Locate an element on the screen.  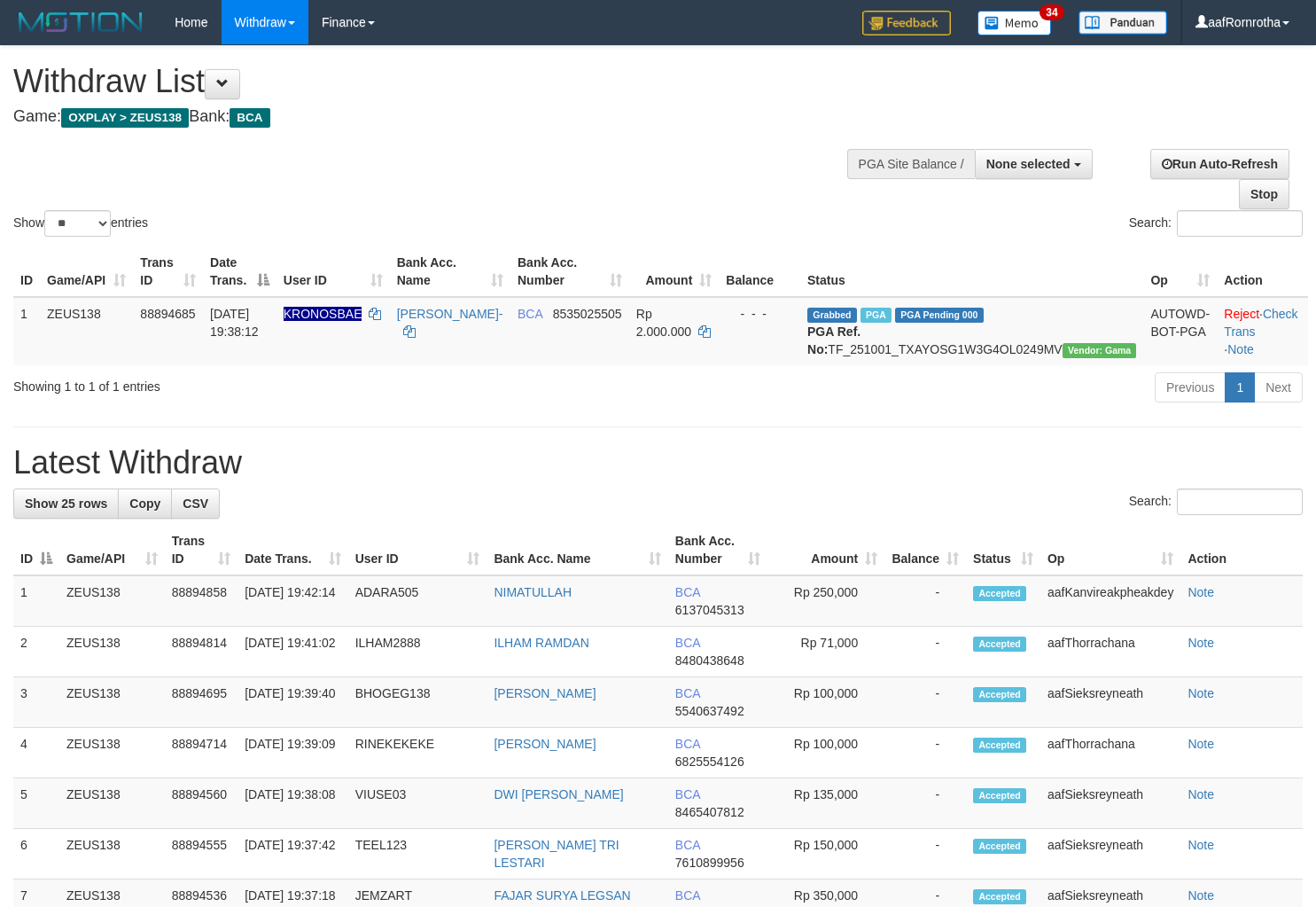
th: ID: activate to sort column descending is located at coordinates (37, 550).